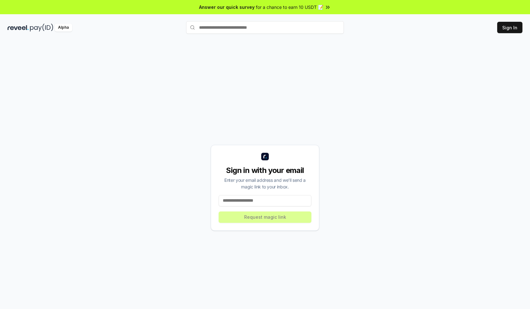 The height and width of the screenshot is (309, 530). Describe the element at coordinates (18, 27) in the screenshot. I see `img: reveel_dark` at that location.